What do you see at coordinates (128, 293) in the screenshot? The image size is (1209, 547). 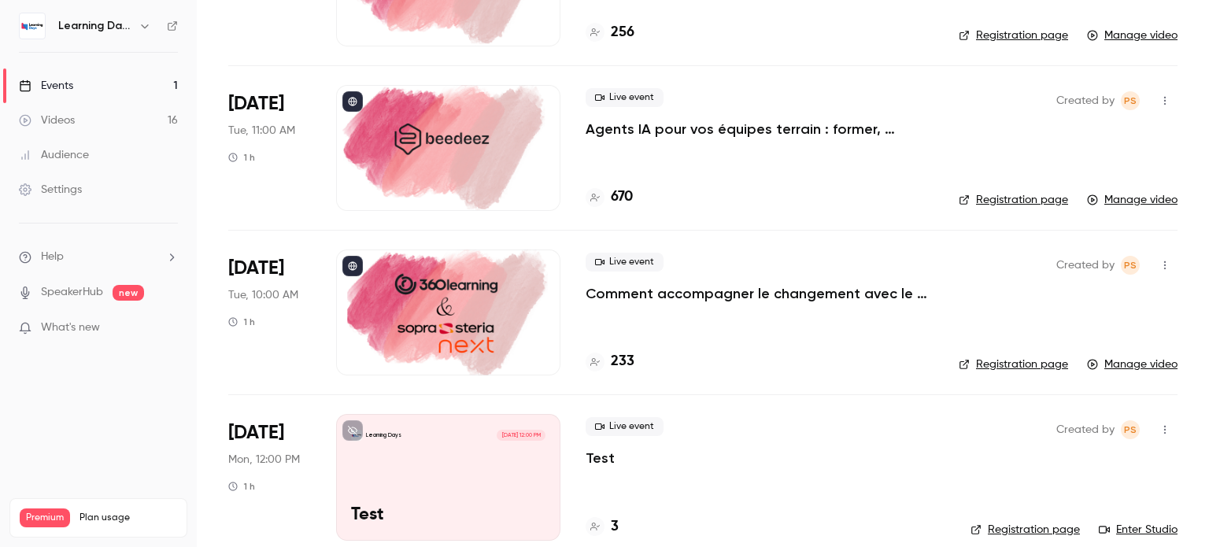 I see `span: new` at bounding box center [128, 293].